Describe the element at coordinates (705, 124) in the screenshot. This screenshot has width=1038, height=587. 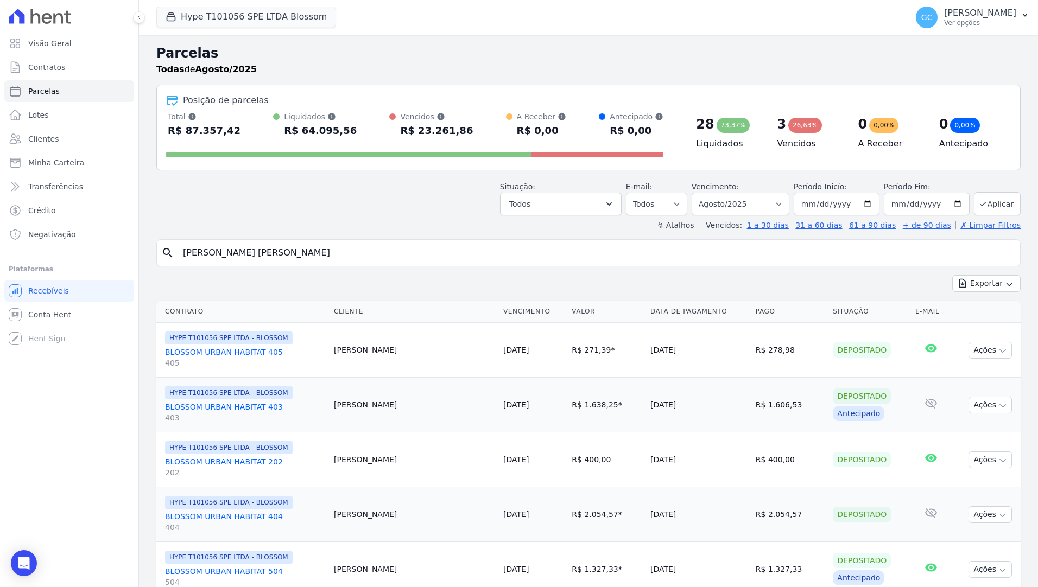
I see `div: 28` at that location.